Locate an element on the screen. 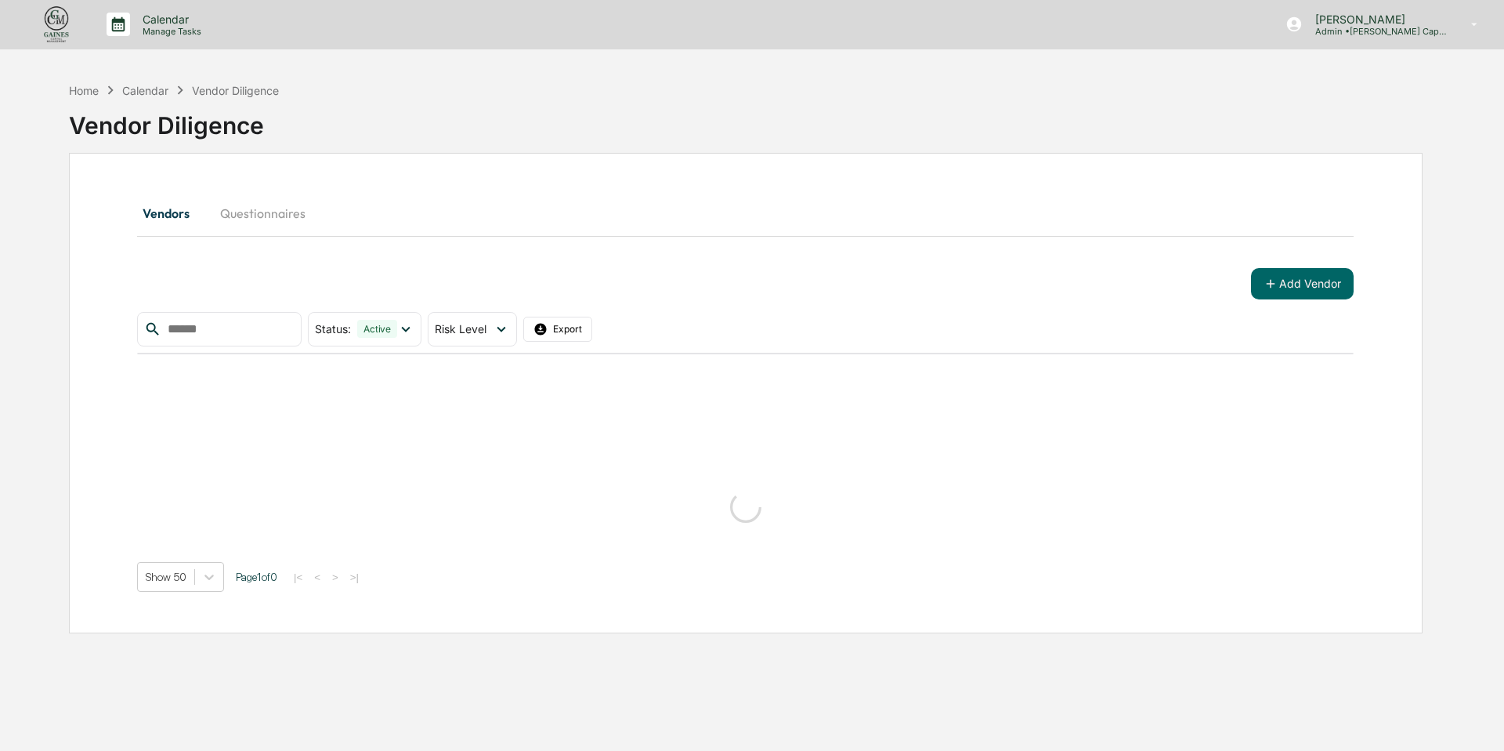  div: Calendar is located at coordinates (145, 90).